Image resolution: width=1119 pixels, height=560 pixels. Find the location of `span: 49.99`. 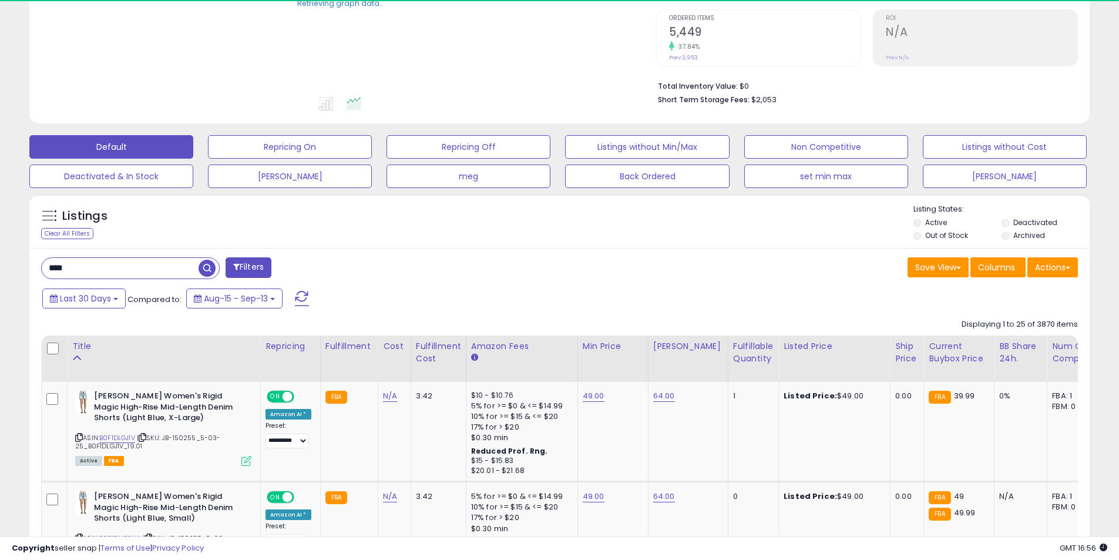

span: 49.99 is located at coordinates (964, 512).